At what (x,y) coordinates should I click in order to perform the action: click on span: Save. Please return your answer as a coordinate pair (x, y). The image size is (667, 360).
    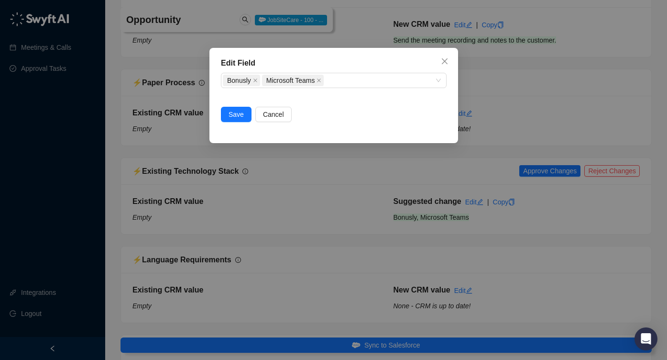
    Looking at the image, I should click on (236, 114).